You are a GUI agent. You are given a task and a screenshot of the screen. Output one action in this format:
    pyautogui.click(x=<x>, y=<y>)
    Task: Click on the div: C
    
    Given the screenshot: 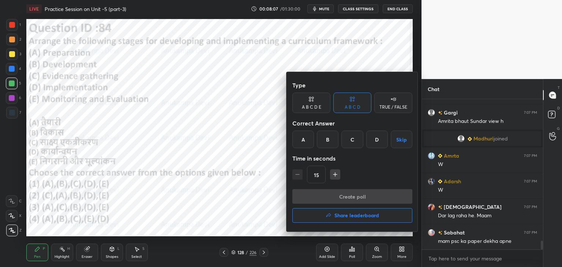 What is the action you would take?
    pyautogui.click(x=352, y=139)
    